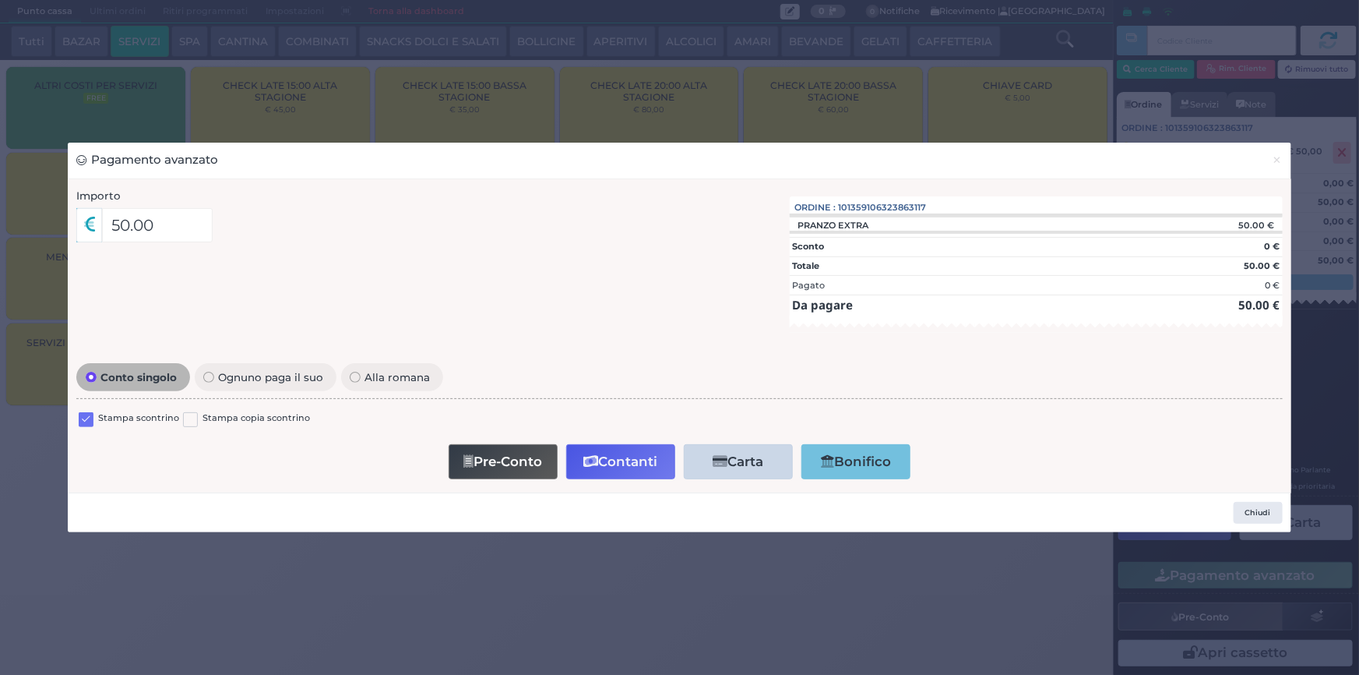 This screenshot has width=1359, height=675. Describe the element at coordinates (883, 207) in the screenshot. I see `span: 101359106323863117` at that location.